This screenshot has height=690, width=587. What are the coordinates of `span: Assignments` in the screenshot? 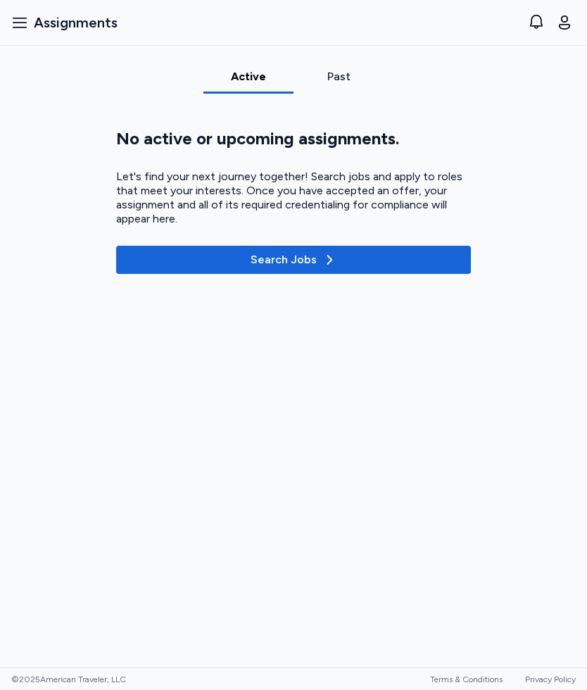 It's located at (75, 23).